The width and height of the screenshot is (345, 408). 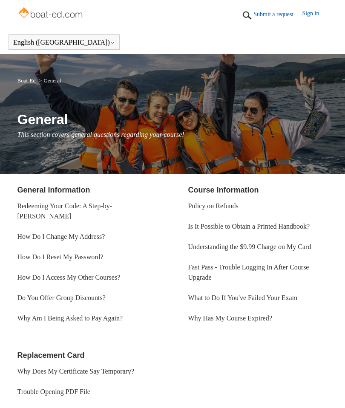 What do you see at coordinates (248, 226) in the screenshot?
I see `a: Is It Possible to Obtain a Printed Handbook?` at bounding box center [248, 226].